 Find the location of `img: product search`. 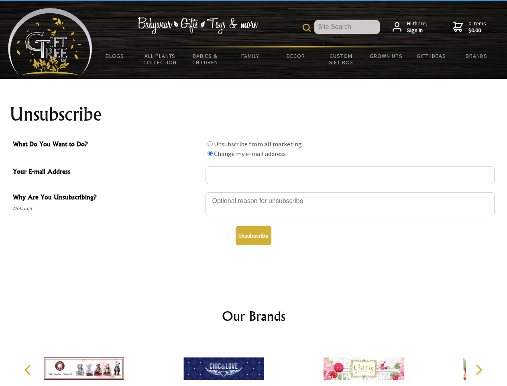

img: product search is located at coordinates (307, 28).